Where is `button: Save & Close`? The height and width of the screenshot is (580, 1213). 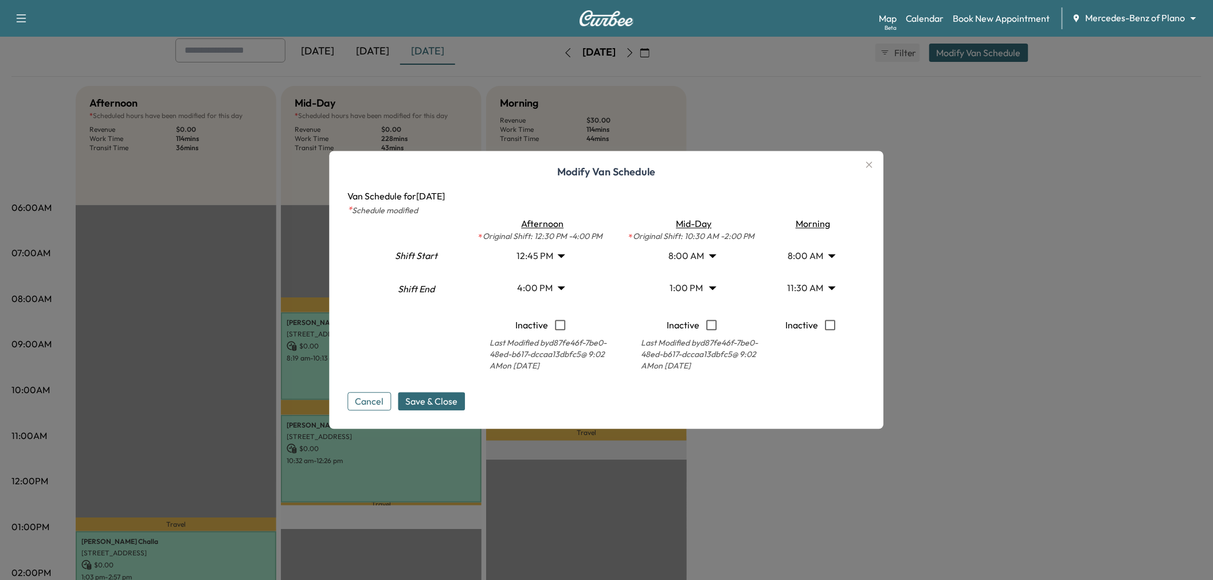 button: Save & Close is located at coordinates (432, 402).